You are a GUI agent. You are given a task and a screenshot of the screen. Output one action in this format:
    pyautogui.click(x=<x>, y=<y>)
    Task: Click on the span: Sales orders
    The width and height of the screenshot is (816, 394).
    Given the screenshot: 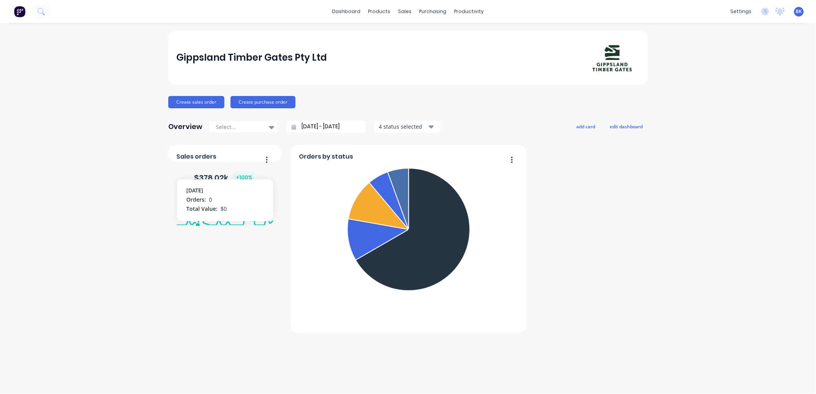 What is the action you would take?
    pyautogui.click(x=197, y=157)
    